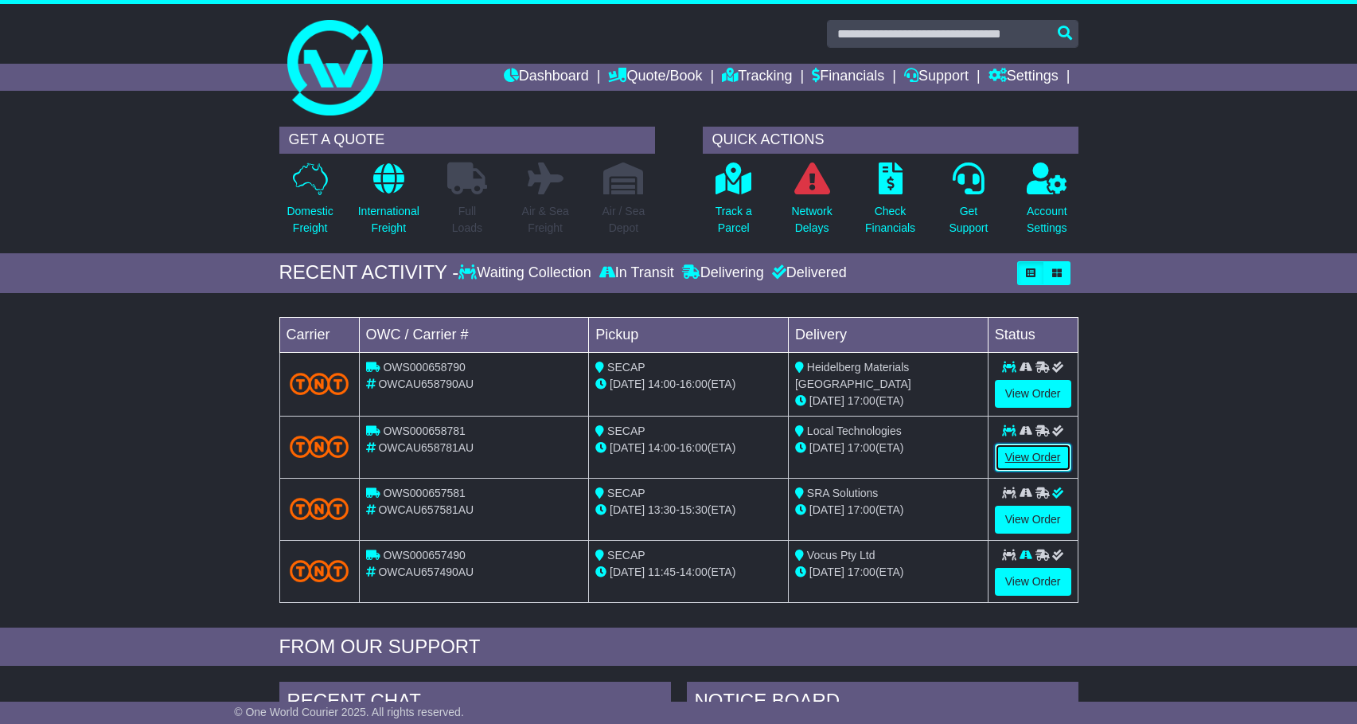  What do you see at coordinates (890, 203) in the screenshot?
I see `a: CheckFinancials` at bounding box center [890, 203].